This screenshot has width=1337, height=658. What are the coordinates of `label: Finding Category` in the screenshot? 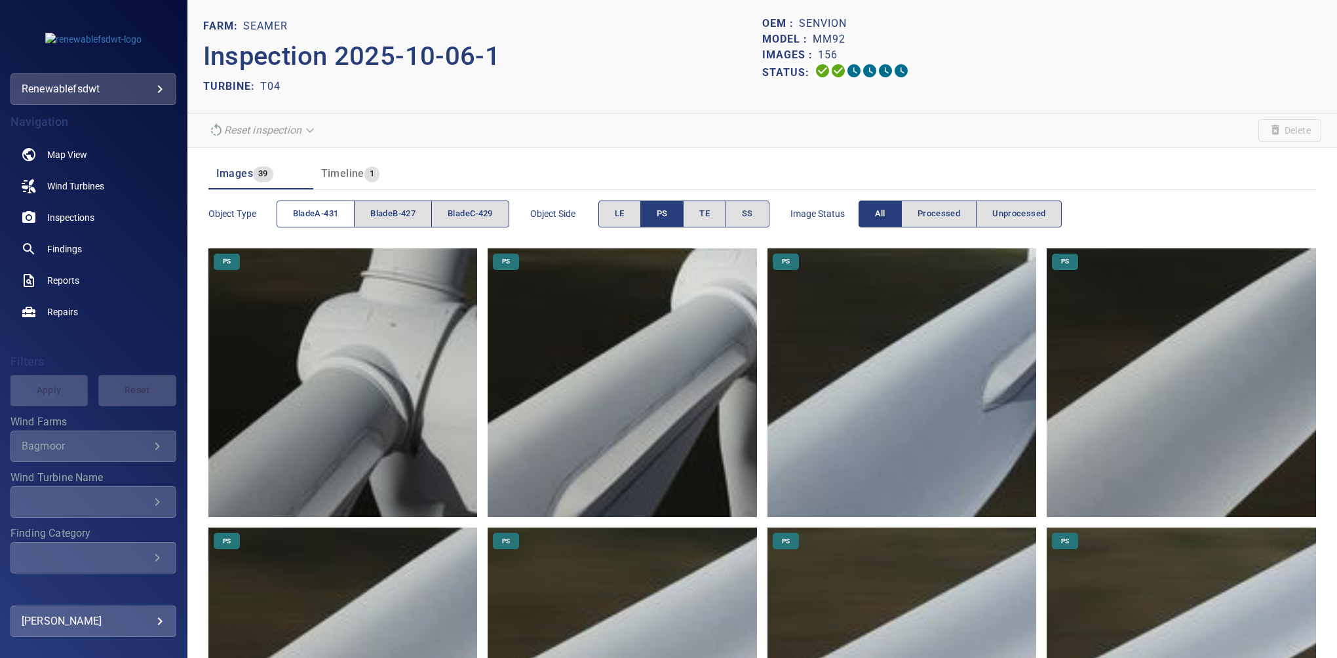 It's located at (93, 534).